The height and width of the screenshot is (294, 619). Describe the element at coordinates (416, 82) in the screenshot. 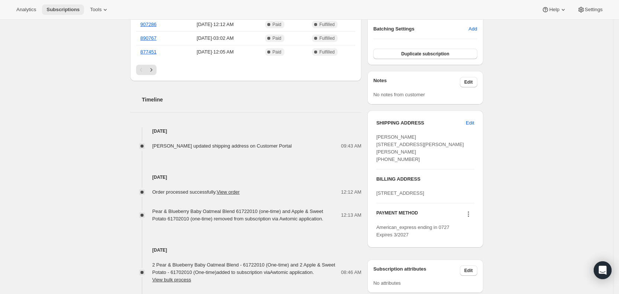

I see `h3: Notes` at that location.